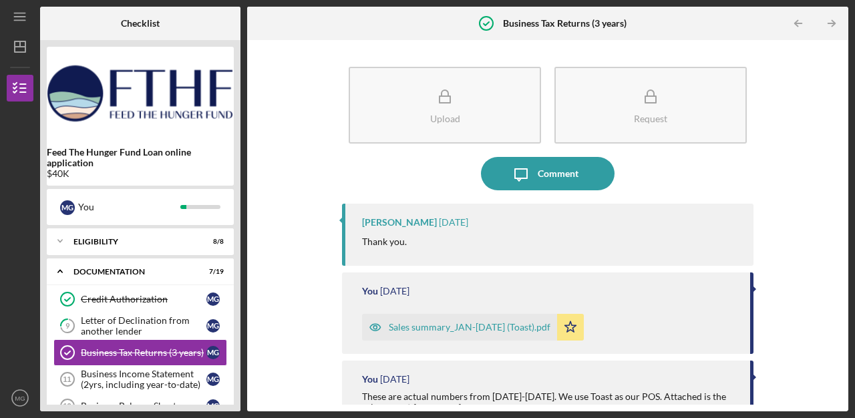 Image resolution: width=855 pixels, height=418 pixels. Describe the element at coordinates (212, 272) in the screenshot. I see `div: 7 / 19` at that location.